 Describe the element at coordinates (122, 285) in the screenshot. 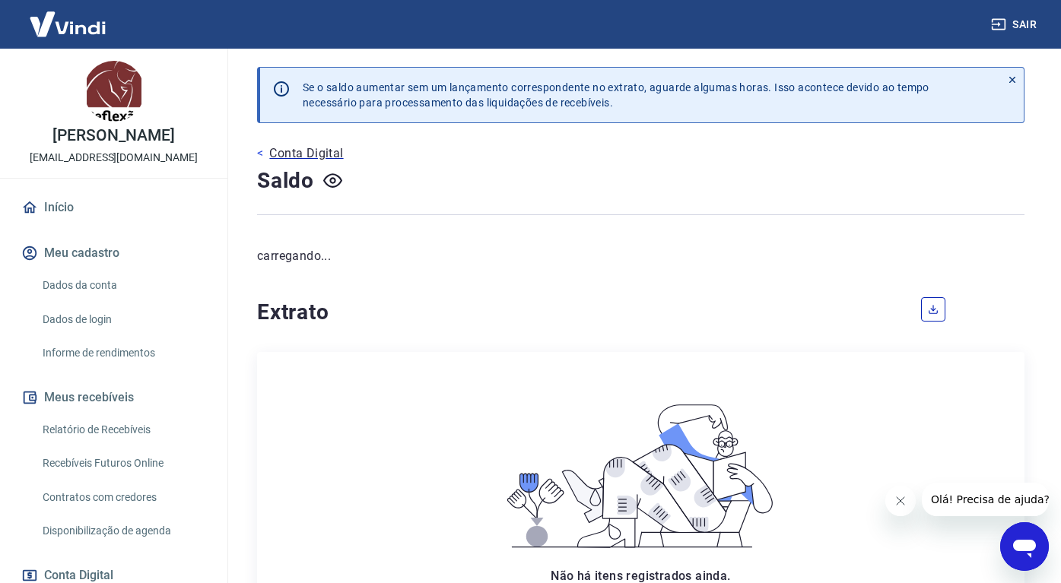

I see `a: Dados da conta` at that location.